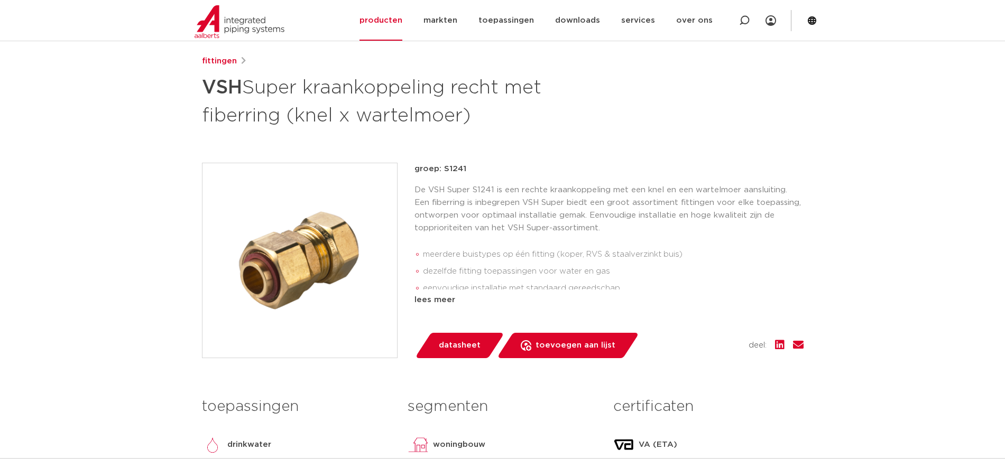 The height and width of the screenshot is (459, 1005). I want to click on li: eenvoudige installatie met standaard gereedschap, so click(613, 289).